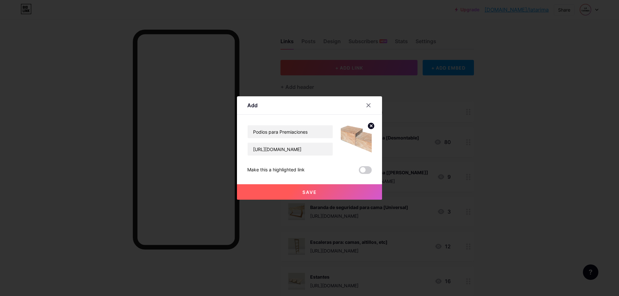  What do you see at coordinates (310, 192) in the screenshot?
I see `button: Save` at bounding box center [310, 192].